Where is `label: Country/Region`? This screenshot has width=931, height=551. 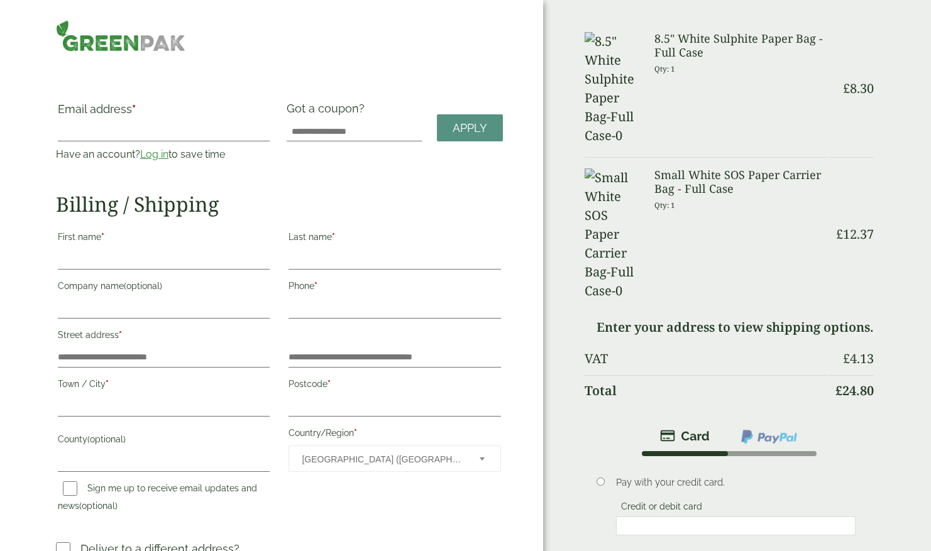 label: Country/Region is located at coordinates (395, 435).